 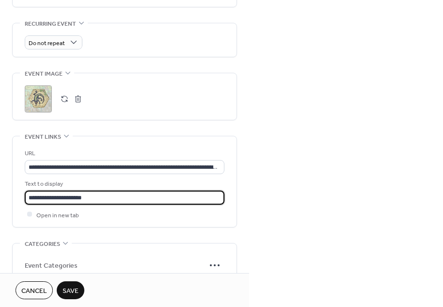 What do you see at coordinates (34, 290) in the screenshot?
I see `a: Cancel` at bounding box center [34, 290].